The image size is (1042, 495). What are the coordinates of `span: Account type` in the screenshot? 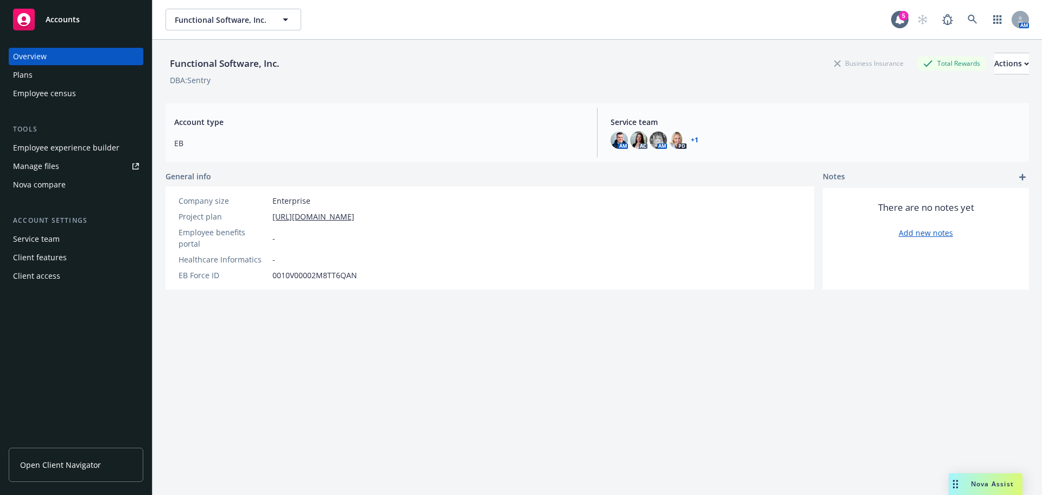 It's located at (379, 122).